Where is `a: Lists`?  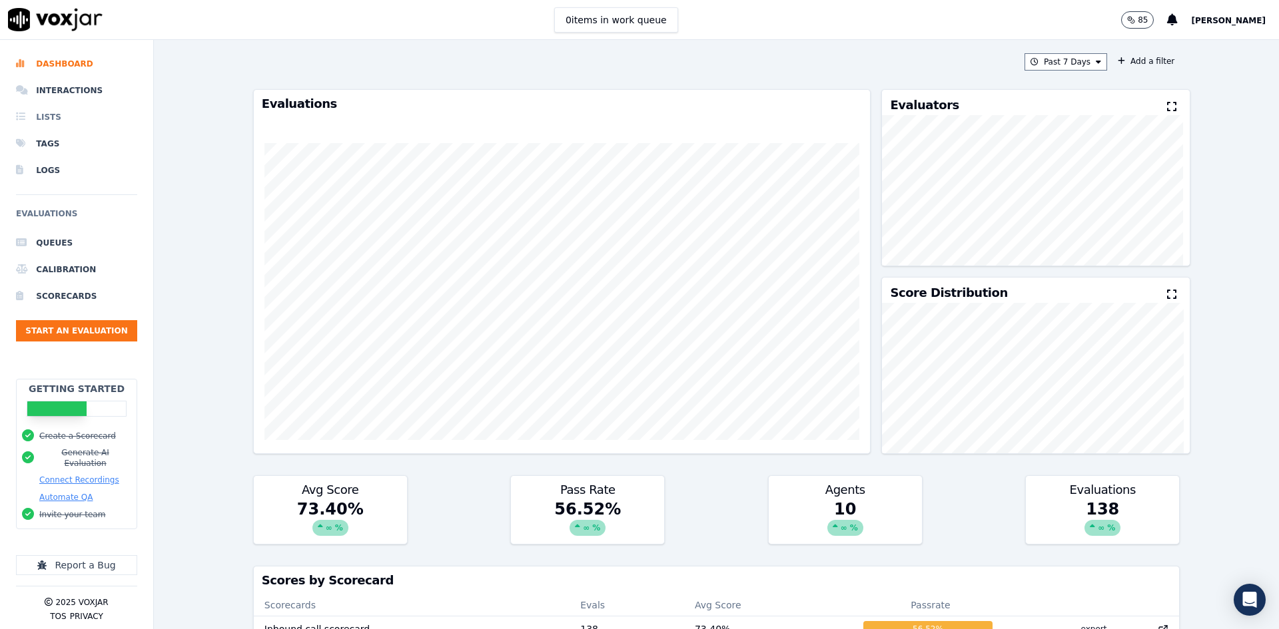 a: Lists is located at coordinates (77, 117).